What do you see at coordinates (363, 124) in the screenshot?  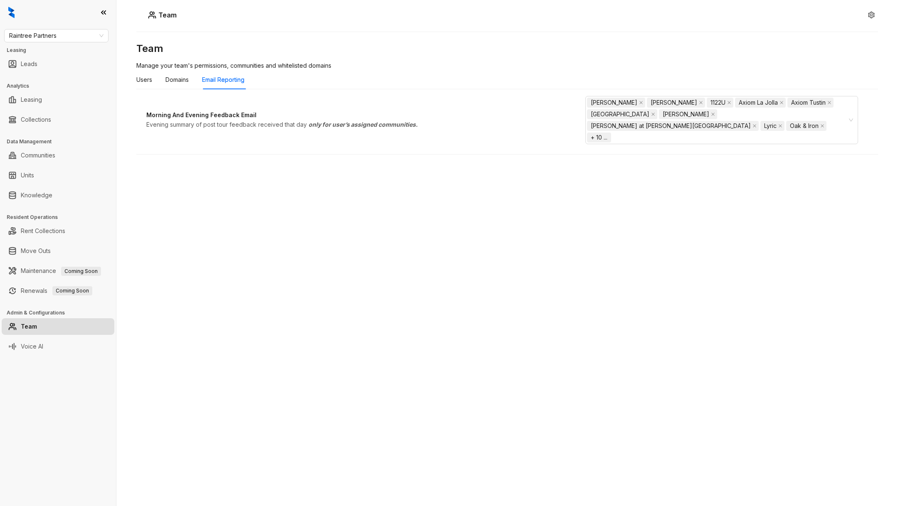 I see `i: only for user’s assigned communities.` at bounding box center [363, 124].